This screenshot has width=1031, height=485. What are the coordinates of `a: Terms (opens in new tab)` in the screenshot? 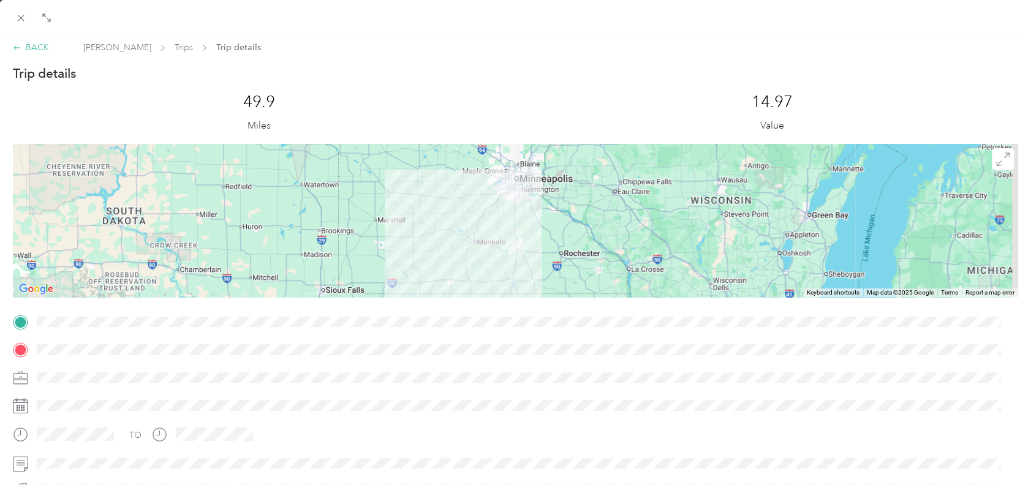 It's located at (950, 292).